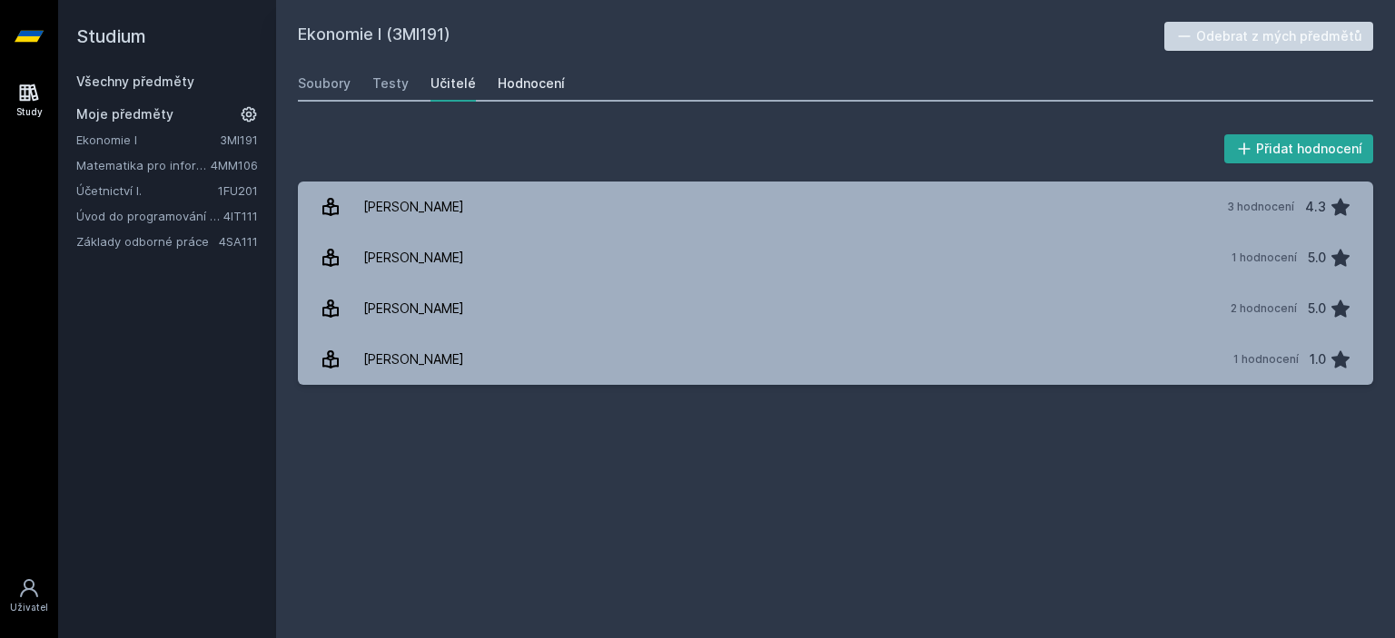  What do you see at coordinates (390, 84) in the screenshot?
I see `div: Testy` at bounding box center [390, 84].